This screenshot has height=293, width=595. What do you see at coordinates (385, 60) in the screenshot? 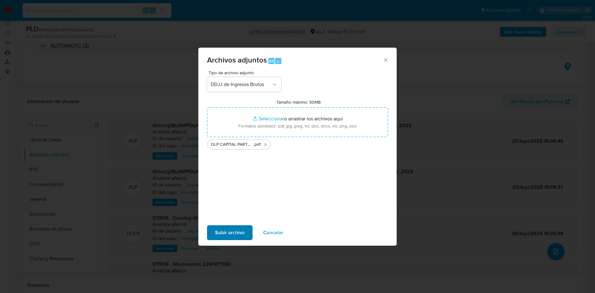
I see `button: Cerrar` at bounding box center [385, 60].